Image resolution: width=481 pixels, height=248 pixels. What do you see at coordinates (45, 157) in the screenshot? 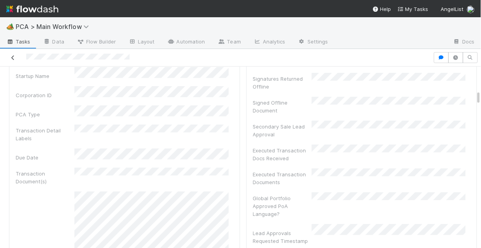
I see `div: Due Date` at bounding box center [45, 157].